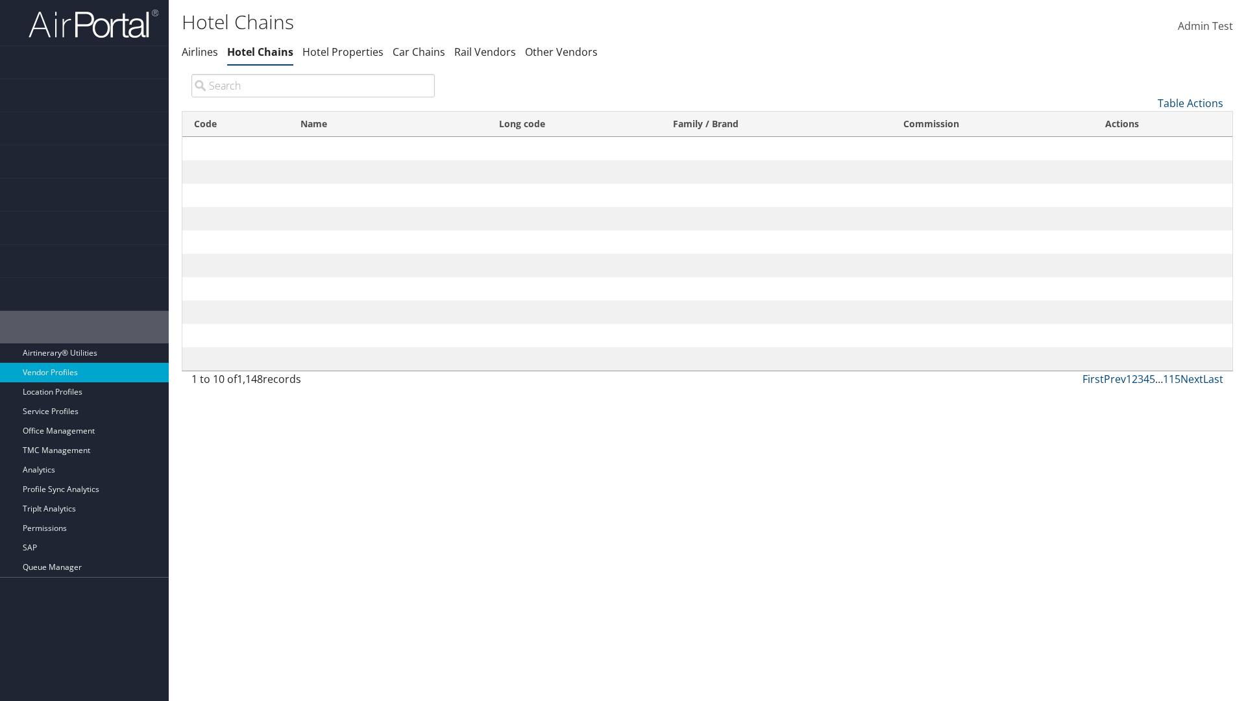  I want to click on span: 1,148, so click(250, 379).